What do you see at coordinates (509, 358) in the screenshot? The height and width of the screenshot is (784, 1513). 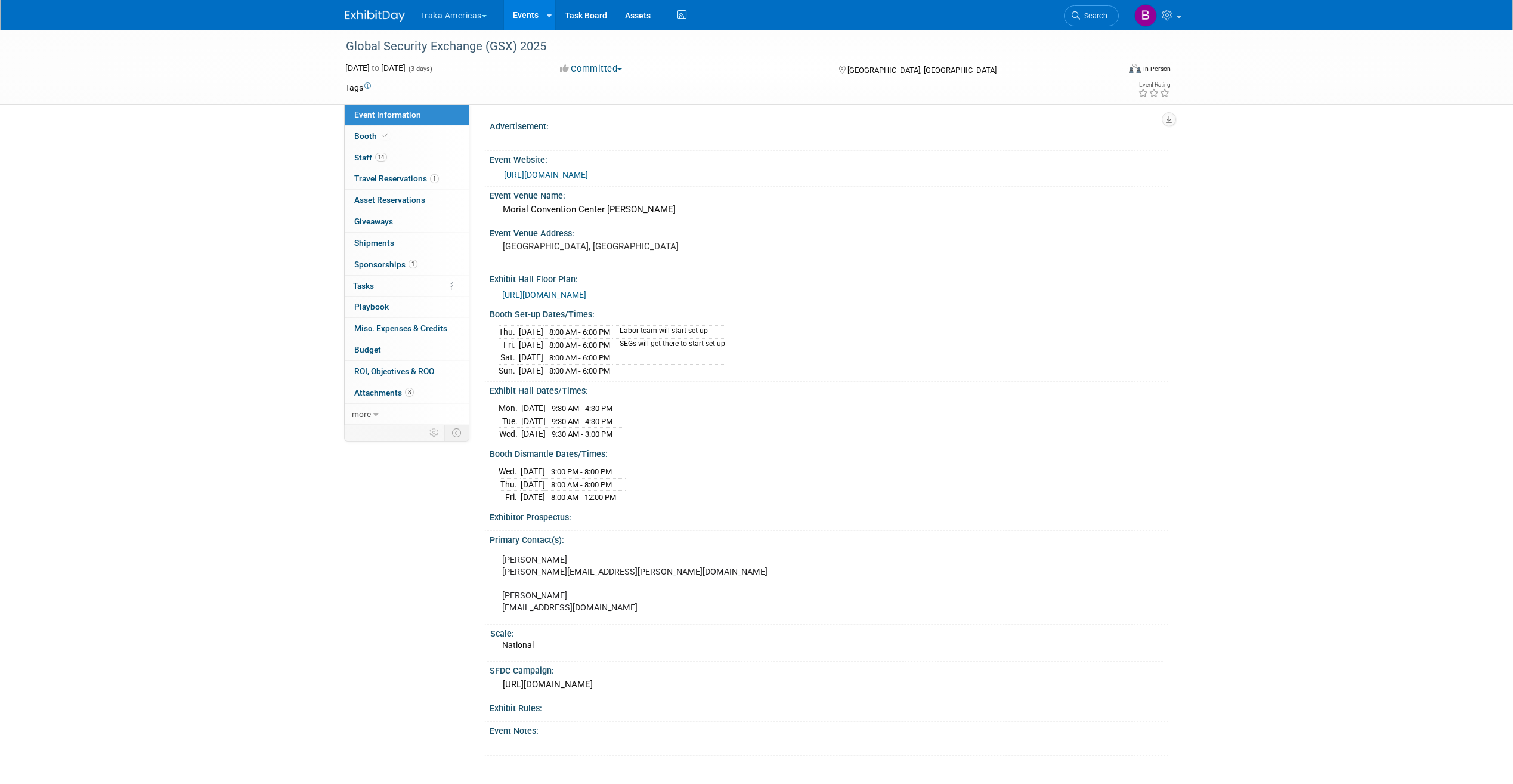 I see `td: Sat.` at bounding box center [509, 358].